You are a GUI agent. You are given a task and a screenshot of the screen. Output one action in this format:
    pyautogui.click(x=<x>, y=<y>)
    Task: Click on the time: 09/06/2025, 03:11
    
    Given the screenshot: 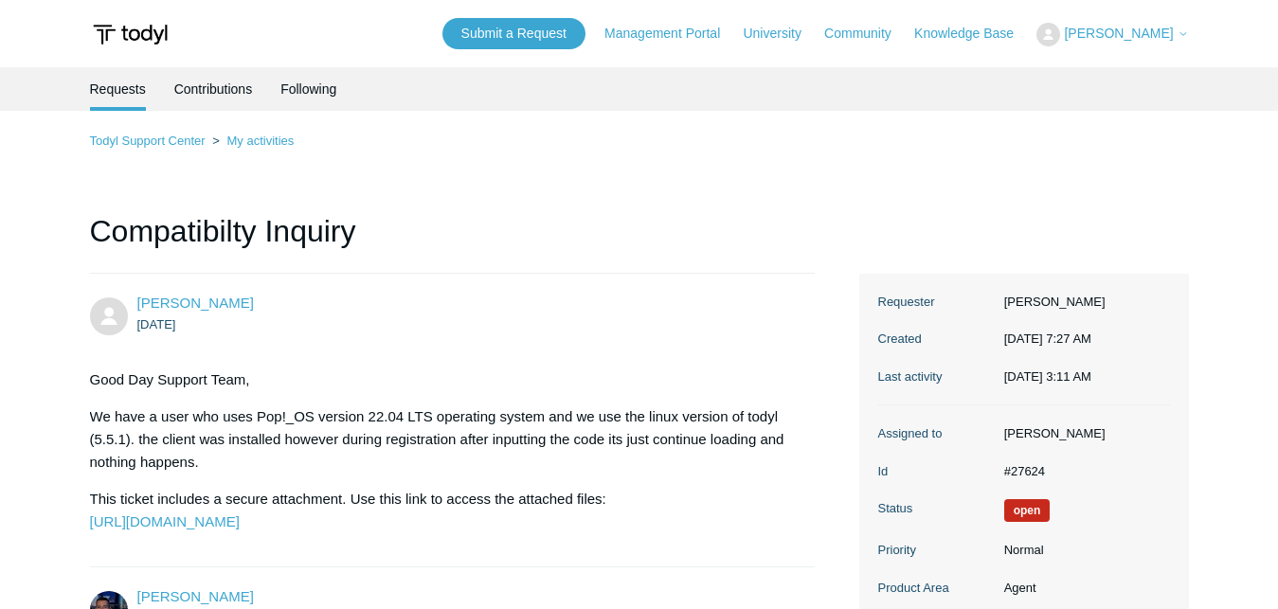 What is the action you would take?
    pyautogui.click(x=1048, y=376)
    